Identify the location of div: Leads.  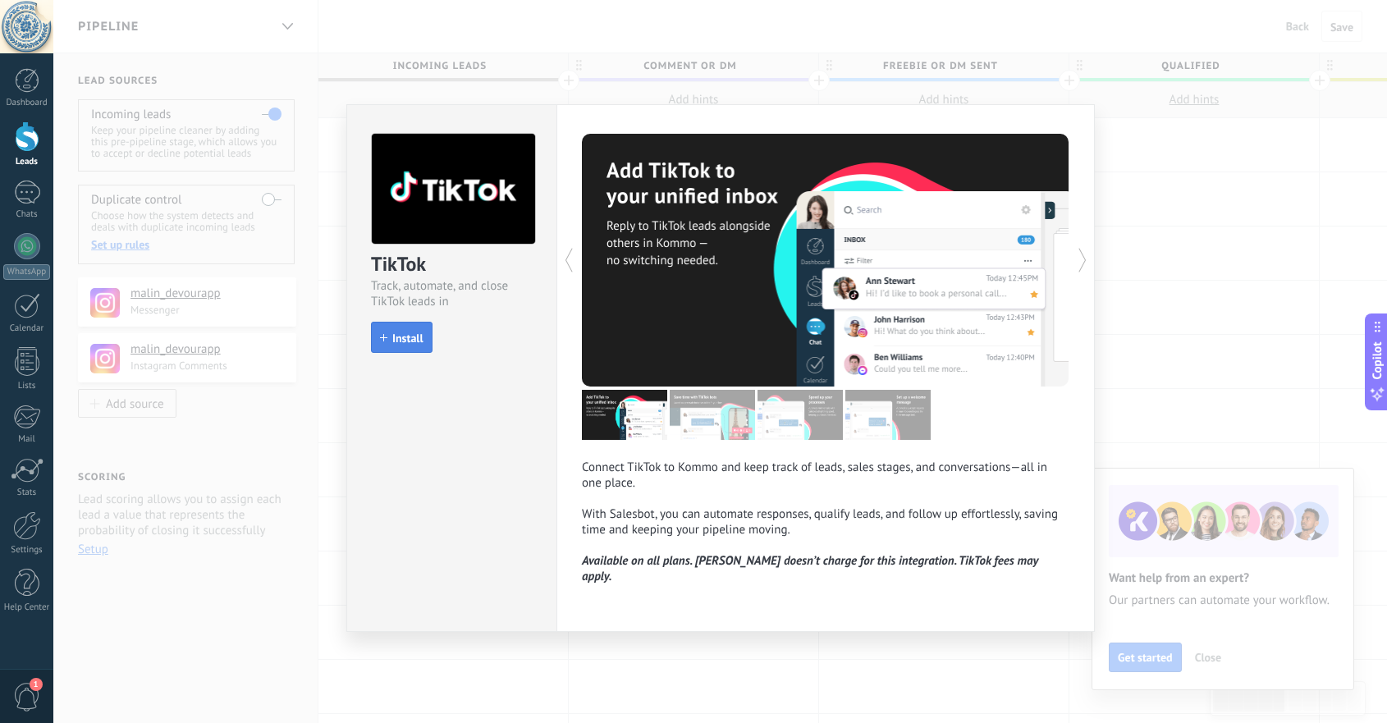
(27, 162).